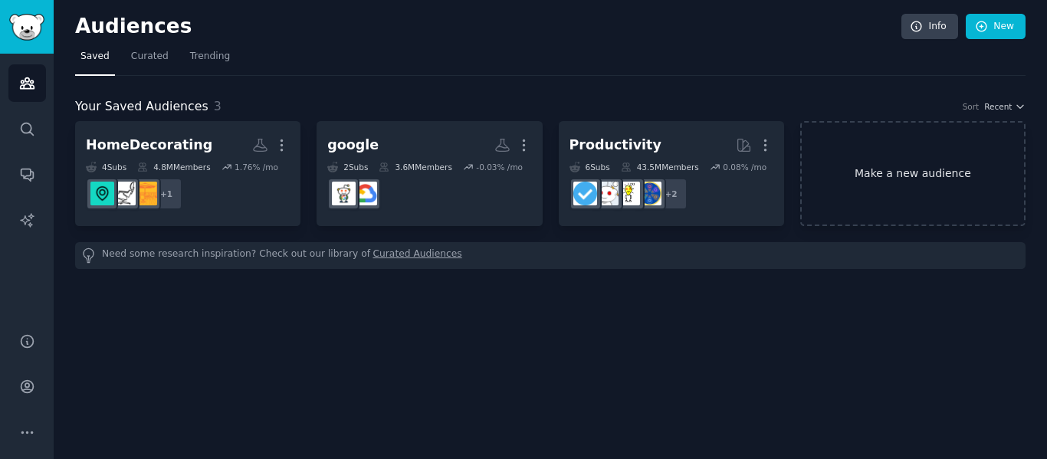 This screenshot has width=1047, height=459. Describe the element at coordinates (188, 173) in the screenshot. I see `a: HomeDecorating4Subs4.8MMembers1.76% /mo+1Decksmalelivingspacezillowgonewild` at that location.